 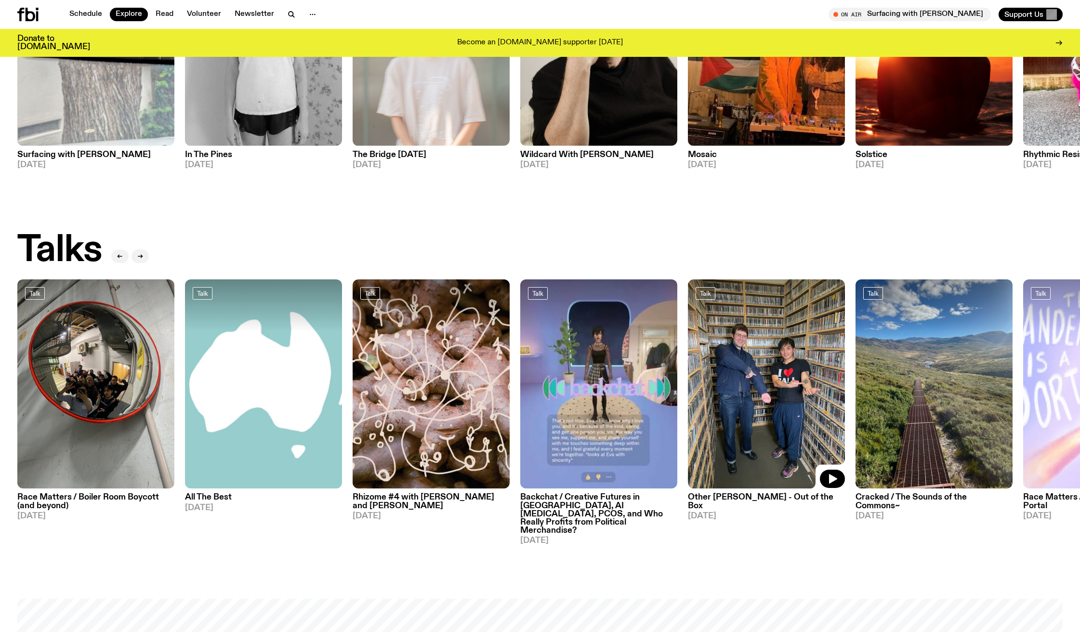 I want to click on h3: Cracked / The Sounds of the Commons~, so click(x=934, y=501).